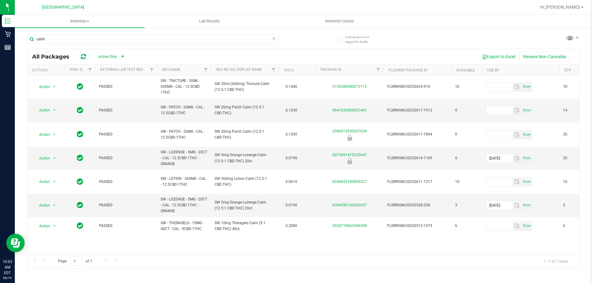  What do you see at coordinates (418, 134) in the screenshot?
I see `span: FLSRWGM-20250617-1894` at bounding box center [418, 134].